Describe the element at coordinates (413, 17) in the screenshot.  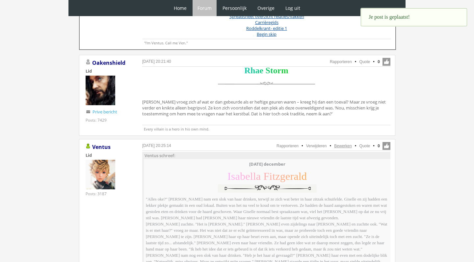
I see `div: Je post is geplaatst!` at that location.